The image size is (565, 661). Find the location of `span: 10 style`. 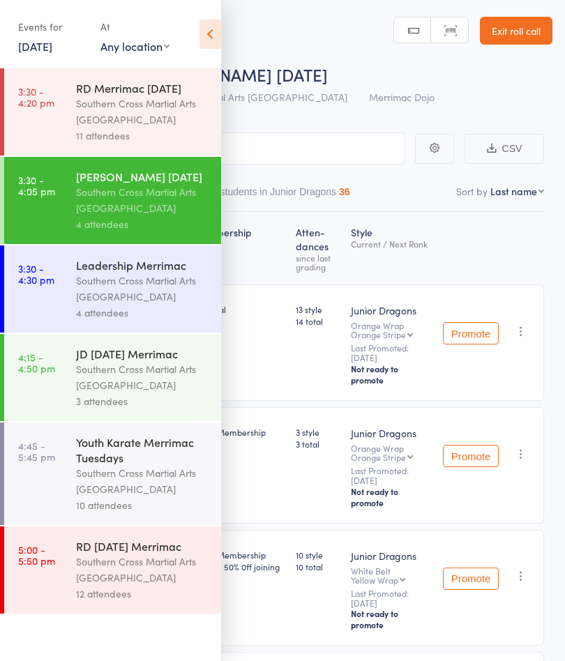

span: 10 style is located at coordinates (317, 554).